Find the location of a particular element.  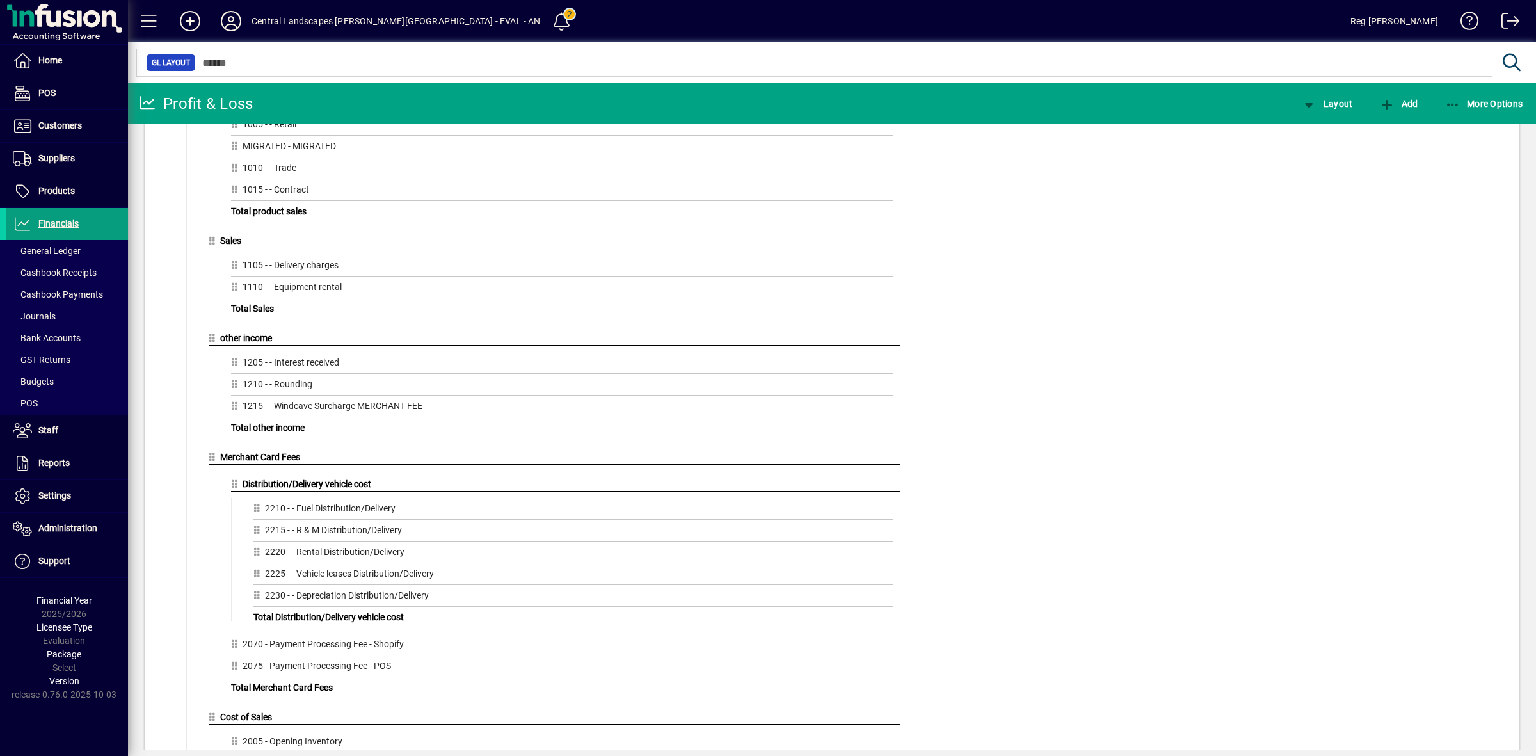

span: Total Sales is located at coordinates (252, 308).